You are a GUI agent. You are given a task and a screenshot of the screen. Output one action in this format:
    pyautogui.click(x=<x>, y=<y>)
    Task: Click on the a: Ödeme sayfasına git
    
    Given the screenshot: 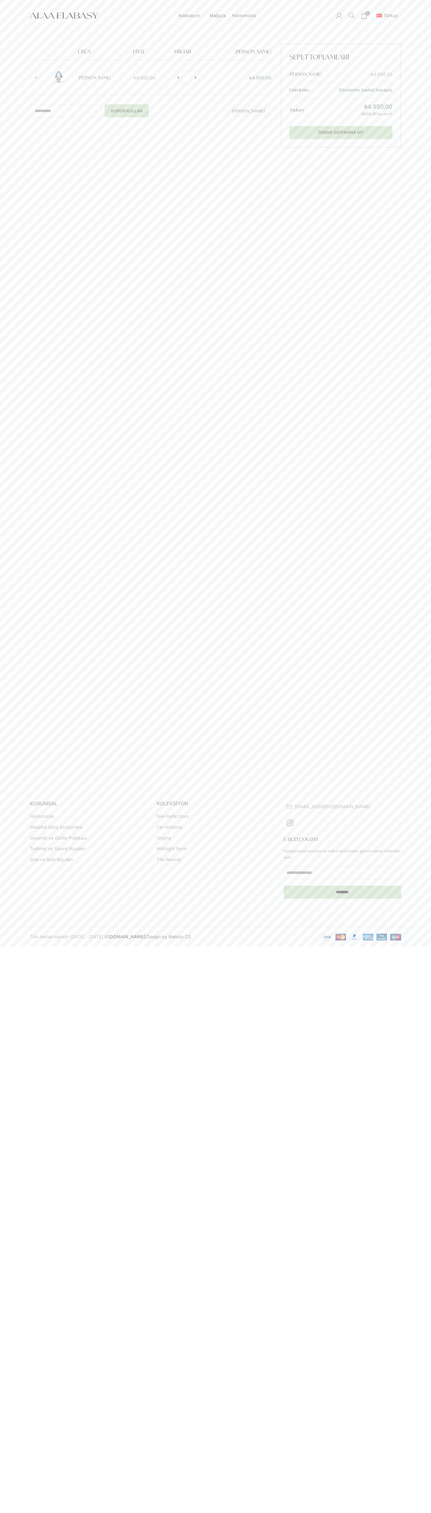 What is the action you would take?
    pyautogui.click(x=341, y=133)
    